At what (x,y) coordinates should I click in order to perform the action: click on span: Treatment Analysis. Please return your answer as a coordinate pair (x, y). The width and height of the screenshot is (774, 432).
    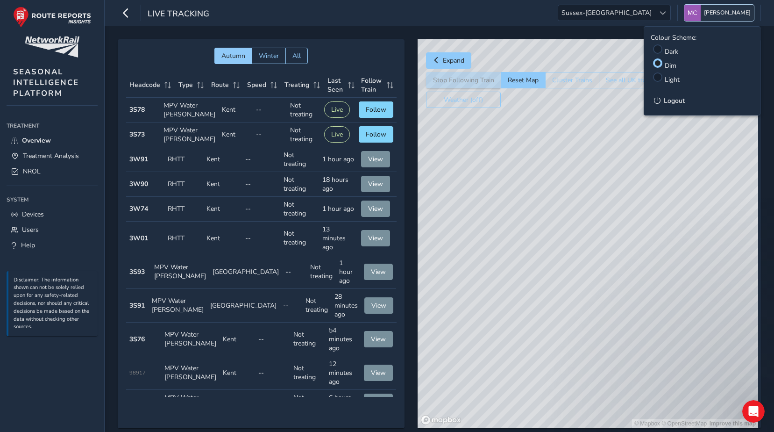
    Looking at the image, I should click on (51, 156).